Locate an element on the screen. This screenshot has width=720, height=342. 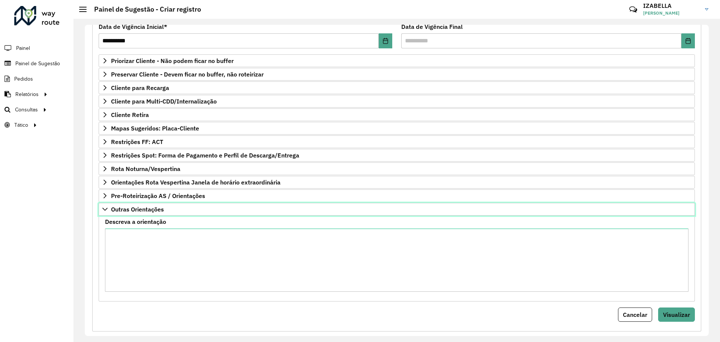
h2: Painel de Sugestão - Criar registro is located at coordinates (144, 9).